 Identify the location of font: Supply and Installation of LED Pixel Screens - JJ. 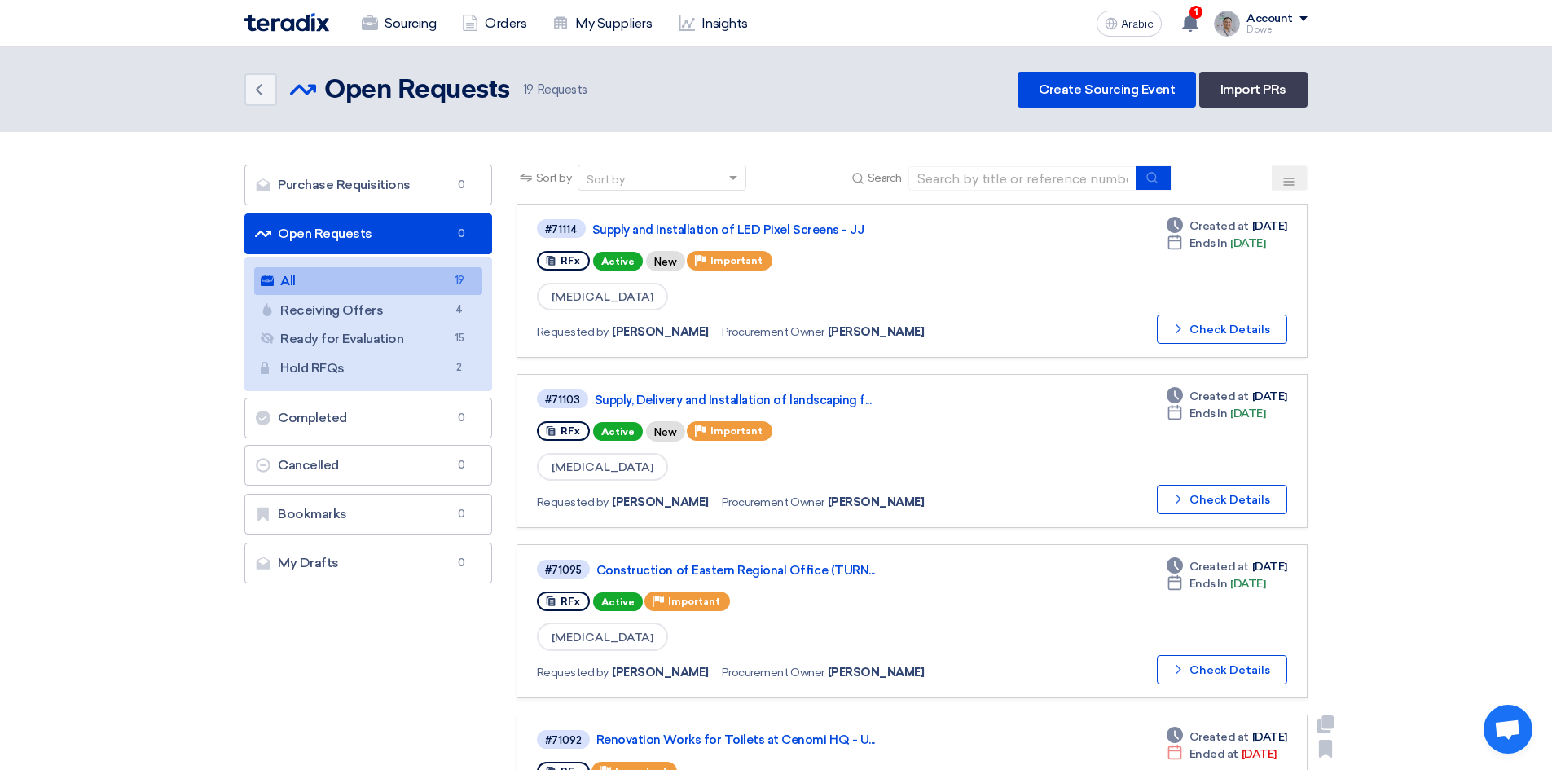
(728, 230).